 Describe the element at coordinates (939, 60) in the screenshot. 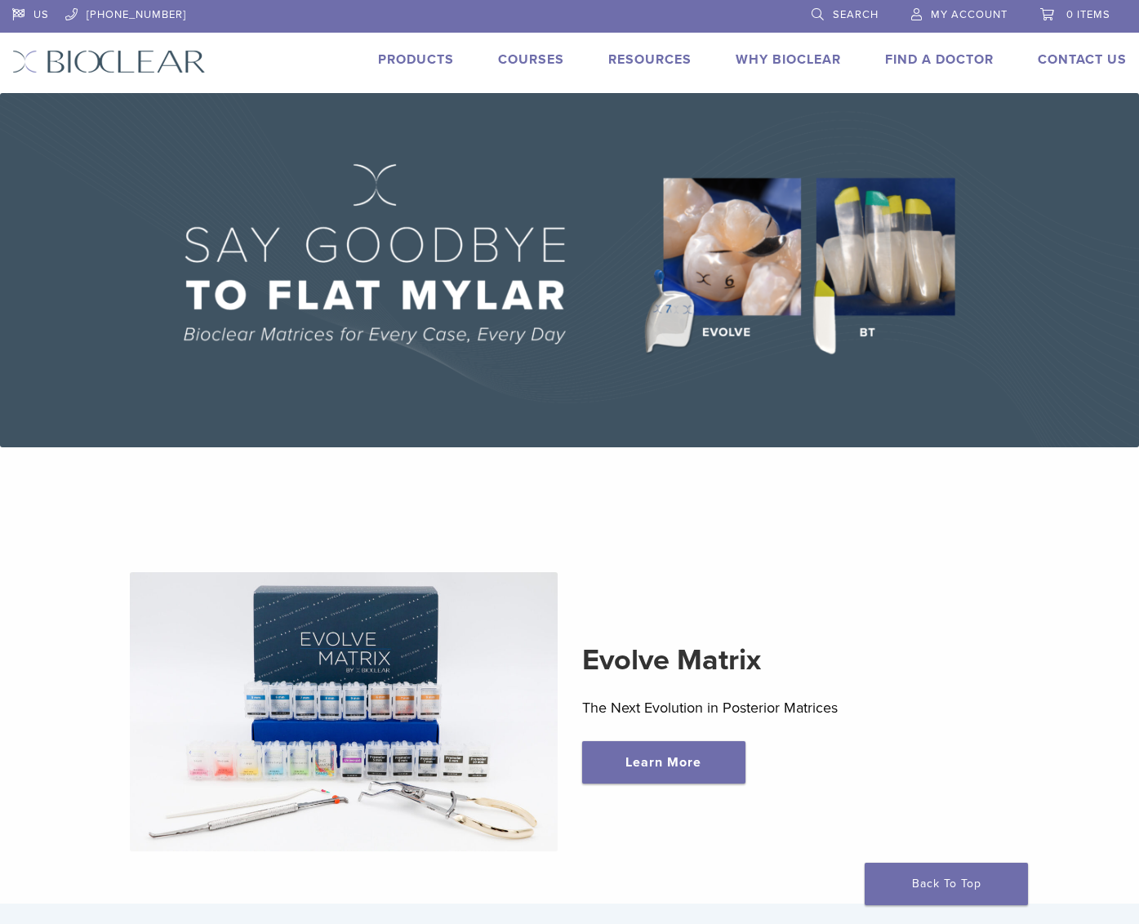

I see `a: Find A Doctor` at that location.